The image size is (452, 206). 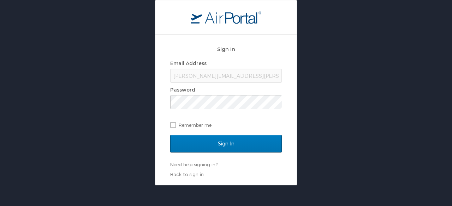 I want to click on label: Remember me, so click(x=226, y=125).